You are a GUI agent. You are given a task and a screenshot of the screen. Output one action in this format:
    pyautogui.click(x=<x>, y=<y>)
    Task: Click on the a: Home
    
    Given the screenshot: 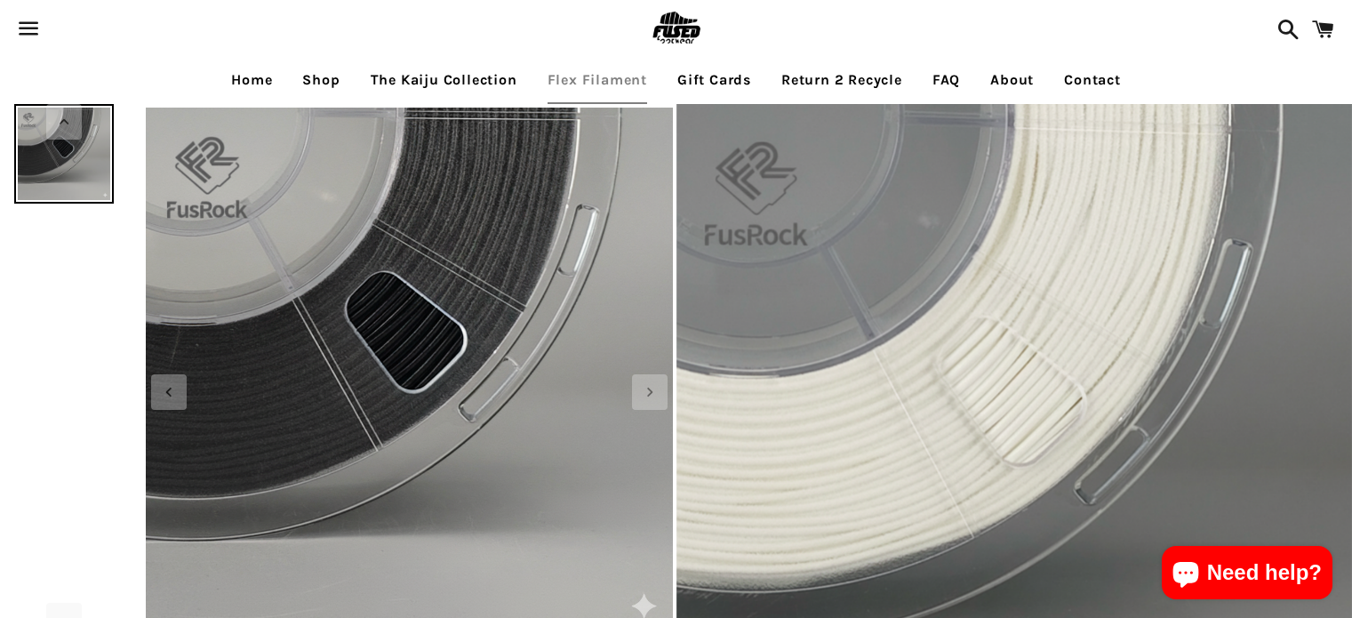 What is the action you would take?
    pyautogui.click(x=252, y=80)
    